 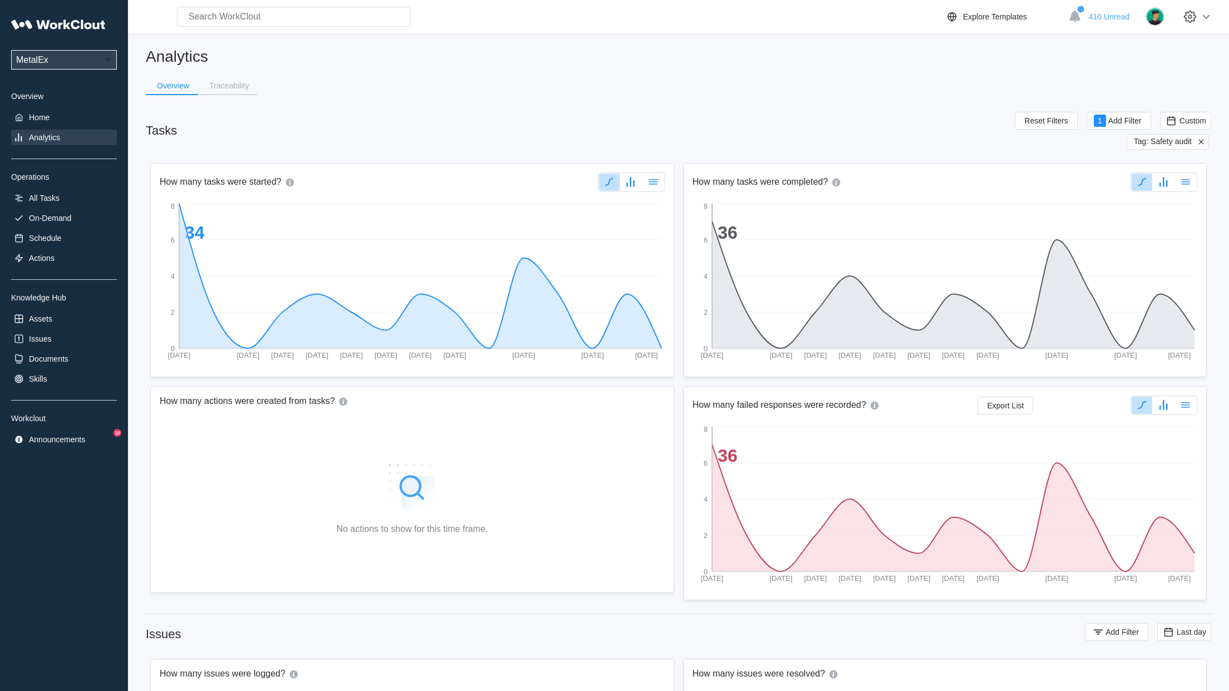 What do you see at coordinates (1006, 406) in the screenshot?
I see `button: Export List` at bounding box center [1006, 406].